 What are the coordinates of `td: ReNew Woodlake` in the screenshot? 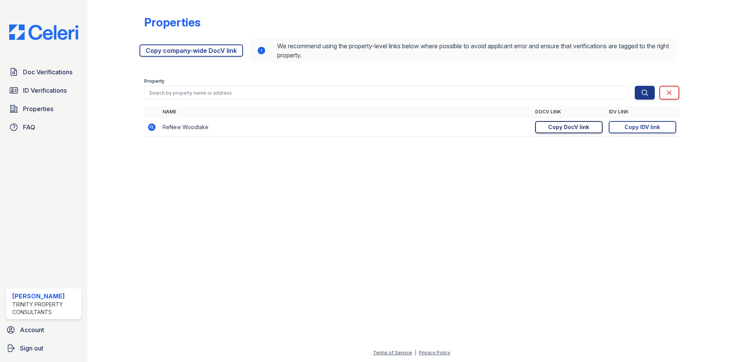 It's located at (346, 127).